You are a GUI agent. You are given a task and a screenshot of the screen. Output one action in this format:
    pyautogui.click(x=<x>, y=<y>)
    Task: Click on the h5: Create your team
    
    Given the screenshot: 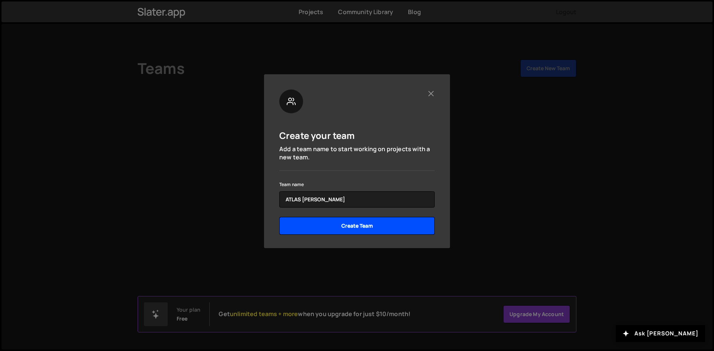 What is the action you would take?
    pyautogui.click(x=317, y=135)
    